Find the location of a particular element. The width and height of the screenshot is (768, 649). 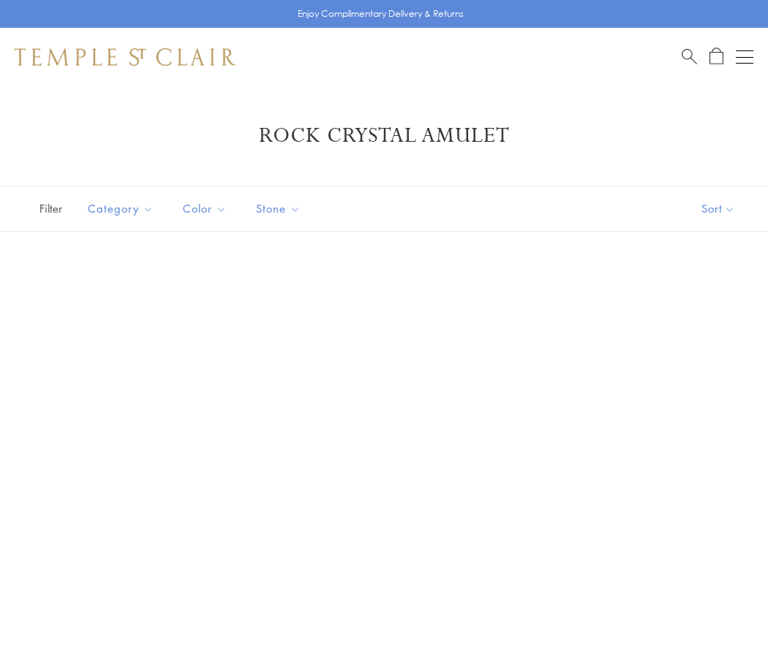

button: Show sort by is located at coordinates (718, 208).